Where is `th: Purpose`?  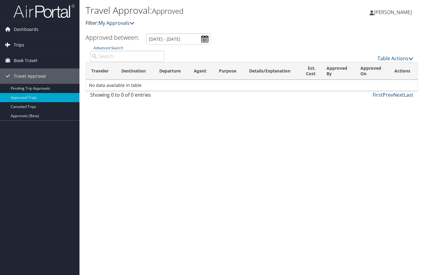 th: Purpose is located at coordinates (228, 71).